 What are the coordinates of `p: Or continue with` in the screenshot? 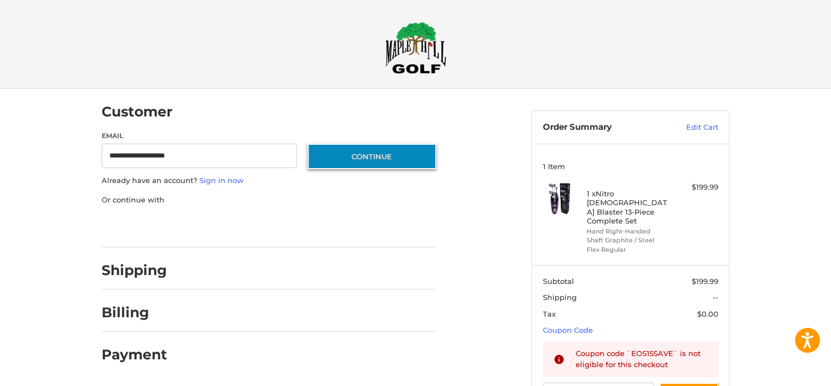 It's located at (269, 200).